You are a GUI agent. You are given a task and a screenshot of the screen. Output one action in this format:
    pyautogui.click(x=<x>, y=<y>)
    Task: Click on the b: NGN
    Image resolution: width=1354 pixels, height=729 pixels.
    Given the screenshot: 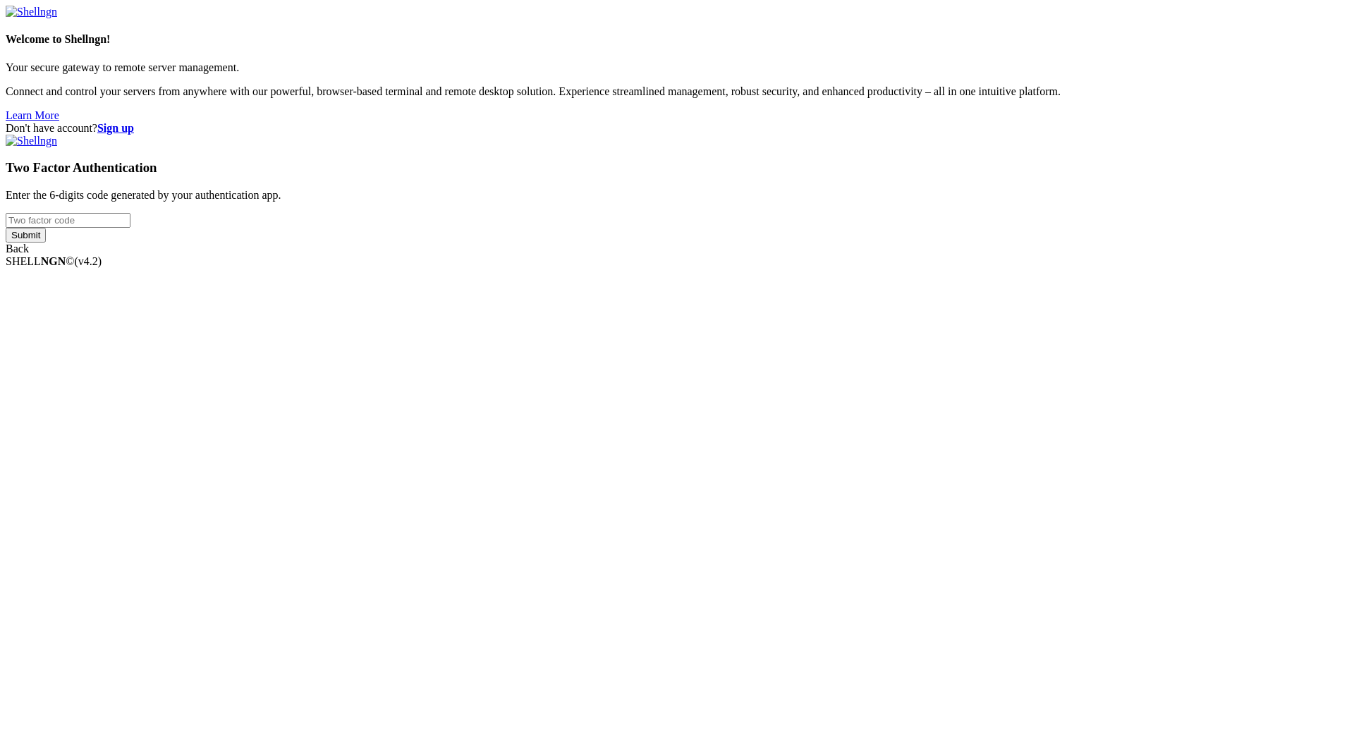 What is the action you would take?
    pyautogui.click(x=54, y=261)
    